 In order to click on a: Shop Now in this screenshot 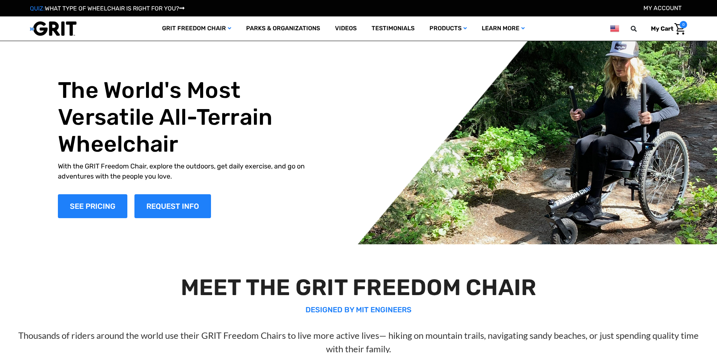, I will do `click(93, 206)`.